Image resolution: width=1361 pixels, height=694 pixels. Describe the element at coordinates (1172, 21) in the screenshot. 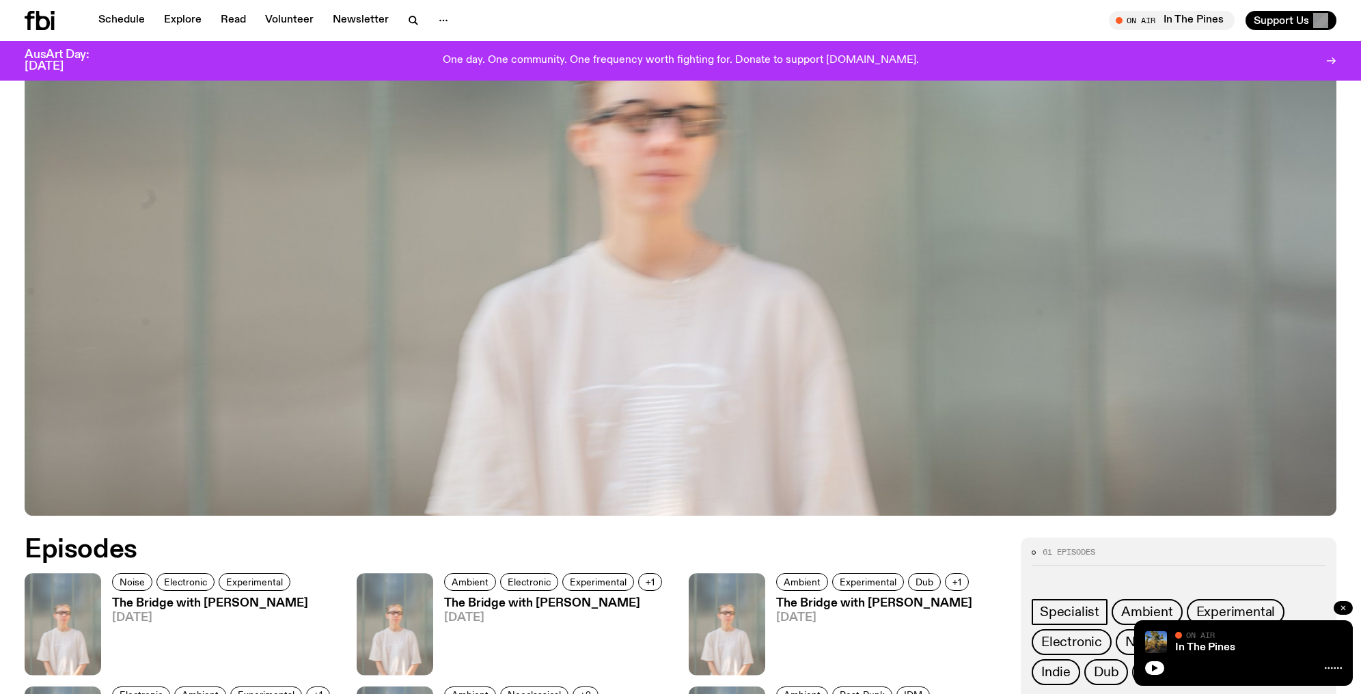

I see `button: On AirIn The Pines` at that location.